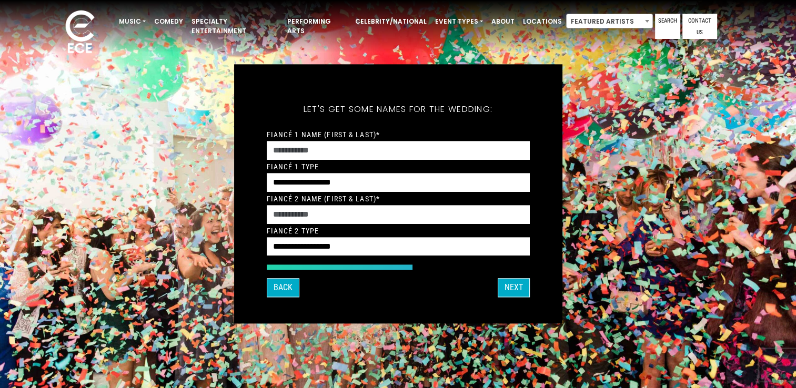 The height and width of the screenshot is (388, 796). Describe the element at coordinates (459, 22) in the screenshot. I see `a: Event Types` at that location.